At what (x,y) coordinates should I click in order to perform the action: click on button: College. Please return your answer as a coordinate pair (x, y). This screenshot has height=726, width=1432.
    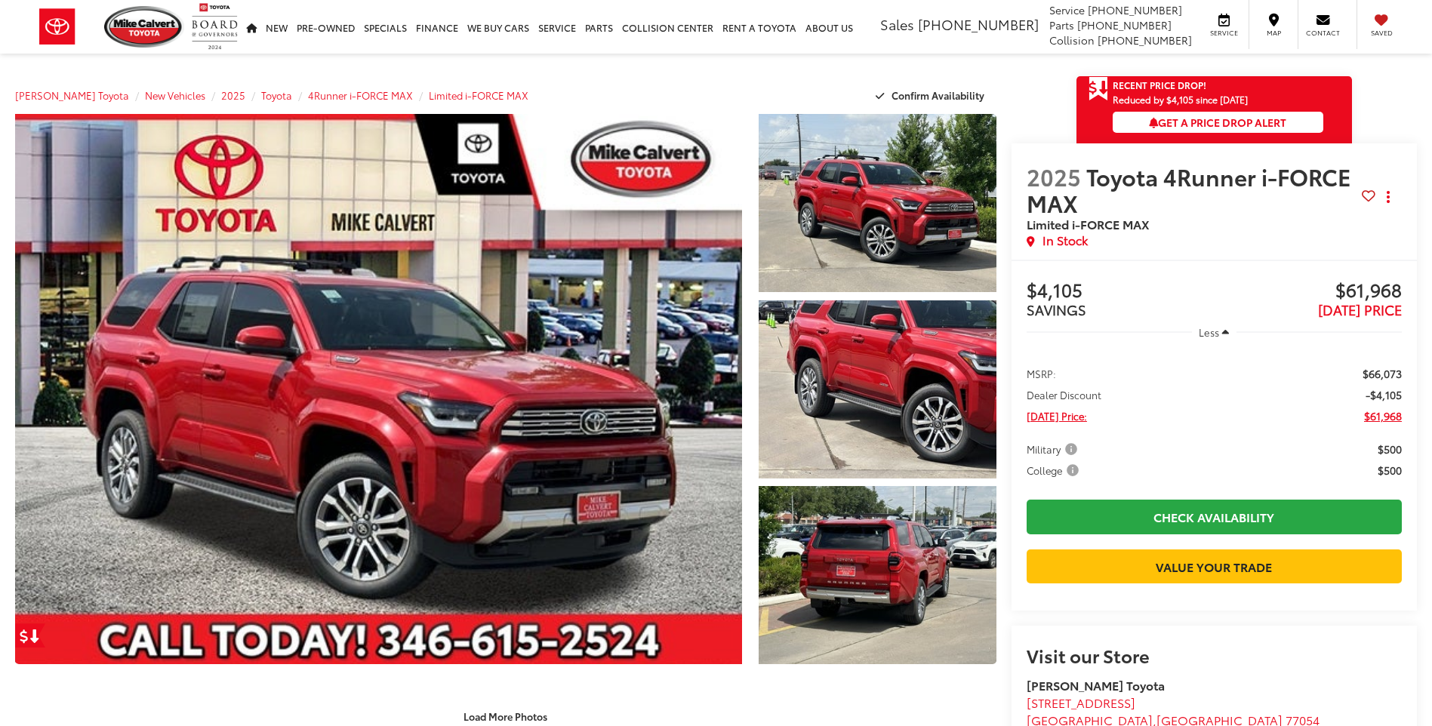
    Looking at the image, I should click on (1055, 470).